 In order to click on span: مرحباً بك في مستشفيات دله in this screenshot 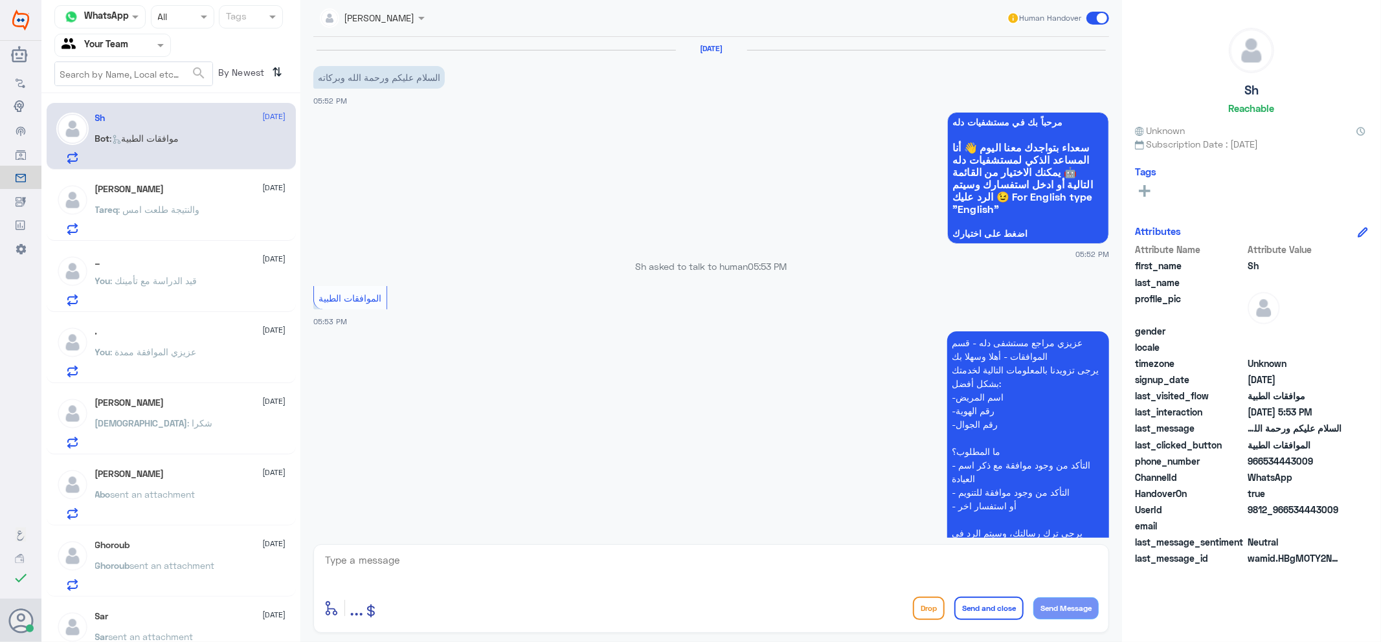, I will do `click(1028, 122)`.